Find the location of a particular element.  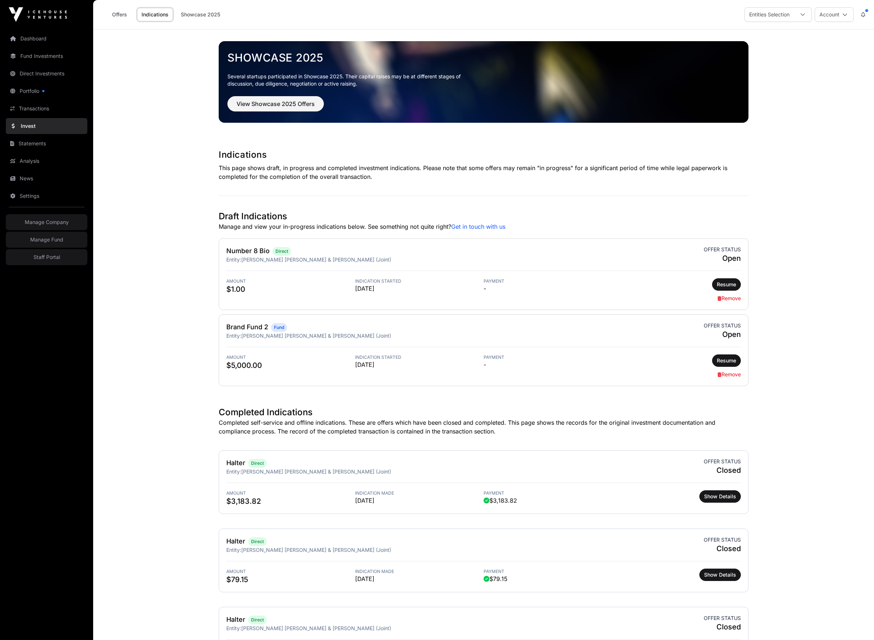

a: Analysis is located at coordinates (47, 161).